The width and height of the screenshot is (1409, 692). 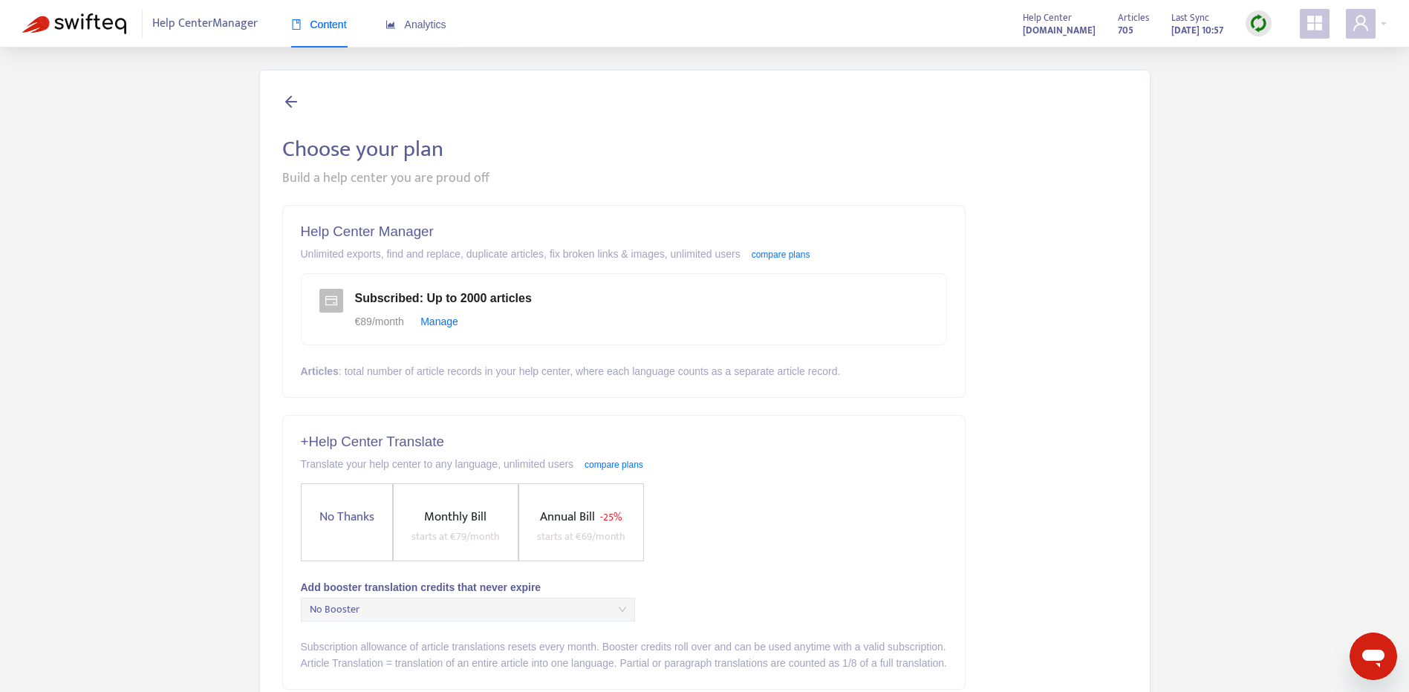 What do you see at coordinates (624, 464) in the screenshot?
I see `div: Translate your help center to any language, unlimited users` at bounding box center [624, 464].